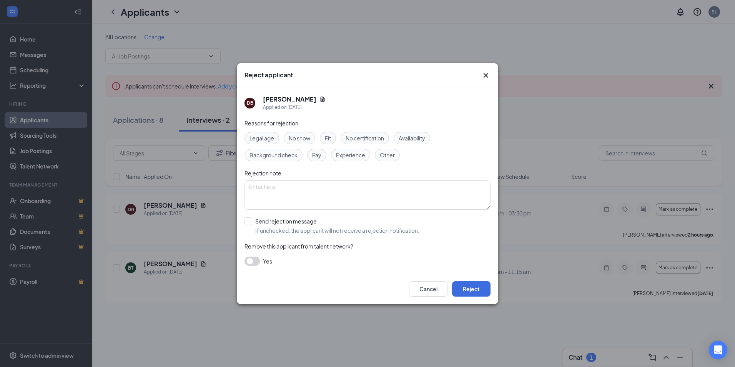 The image size is (735, 367). Describe the element at coordinates (365, 138) in the screenshot. I see `span: No certification` at that location.